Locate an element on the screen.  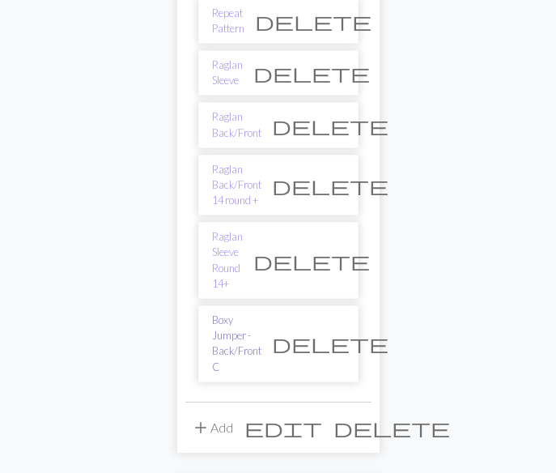
a: Repeat Pattern is located at coordinates (228, 21).